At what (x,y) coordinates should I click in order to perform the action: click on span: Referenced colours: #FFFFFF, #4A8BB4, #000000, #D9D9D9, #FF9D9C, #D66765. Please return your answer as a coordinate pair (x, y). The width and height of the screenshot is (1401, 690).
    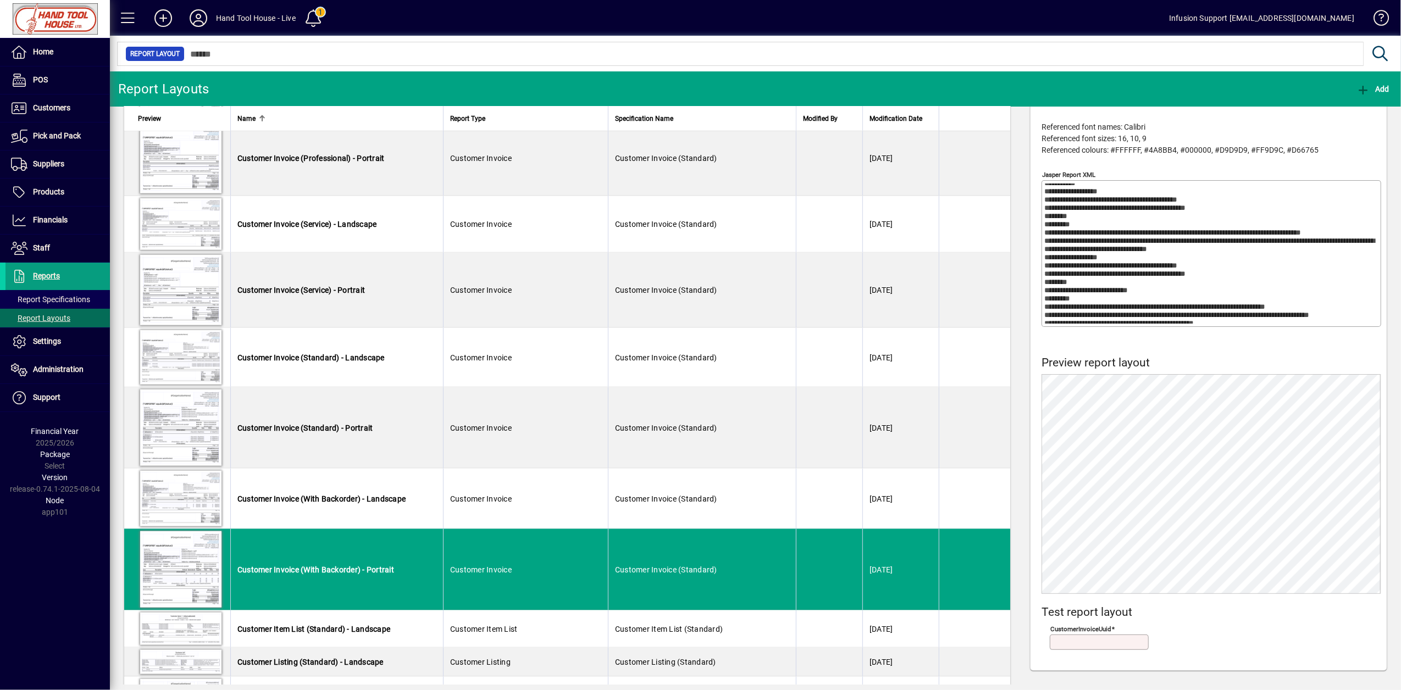
    Looking at the image, I should click on (1180, 150).